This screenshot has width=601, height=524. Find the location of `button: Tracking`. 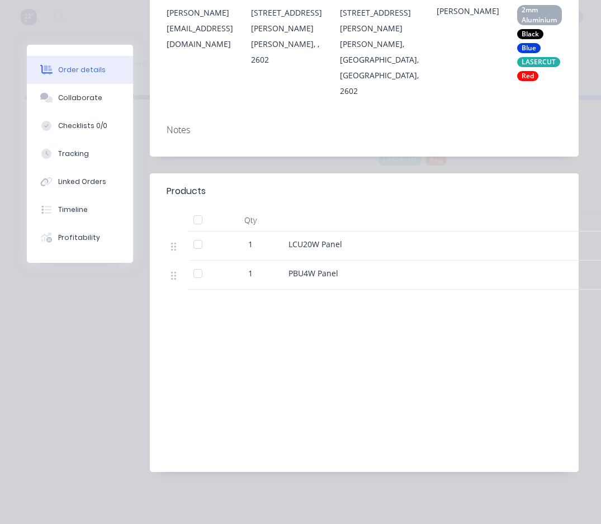

button: Tracking is located at coordinates (80, 154).